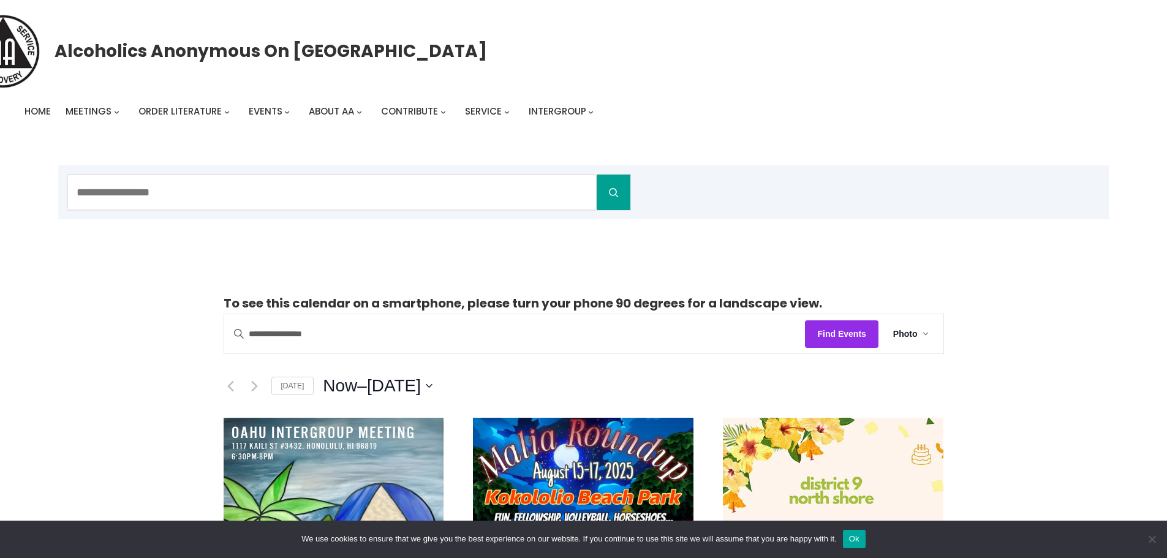  I want to click on button: Service submenu, so click(506, 111).